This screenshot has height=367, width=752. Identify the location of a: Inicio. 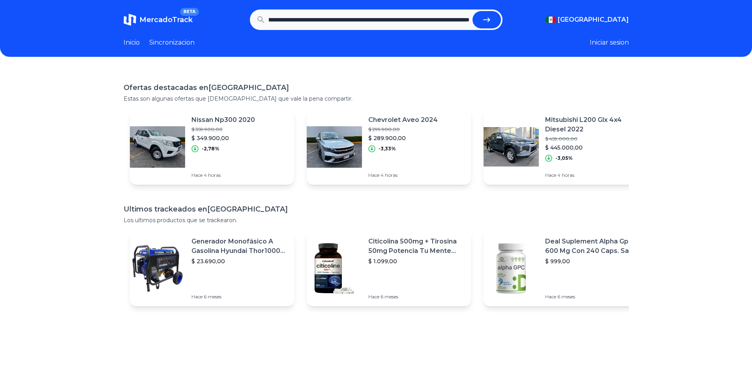
(132, 43).